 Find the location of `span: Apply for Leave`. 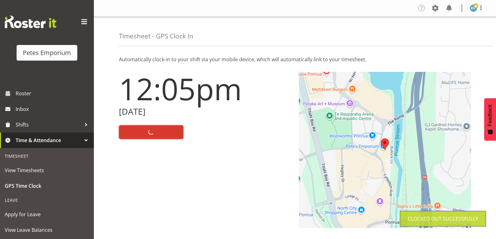

span: Apply for Leave is located at coordinates (47, 215).